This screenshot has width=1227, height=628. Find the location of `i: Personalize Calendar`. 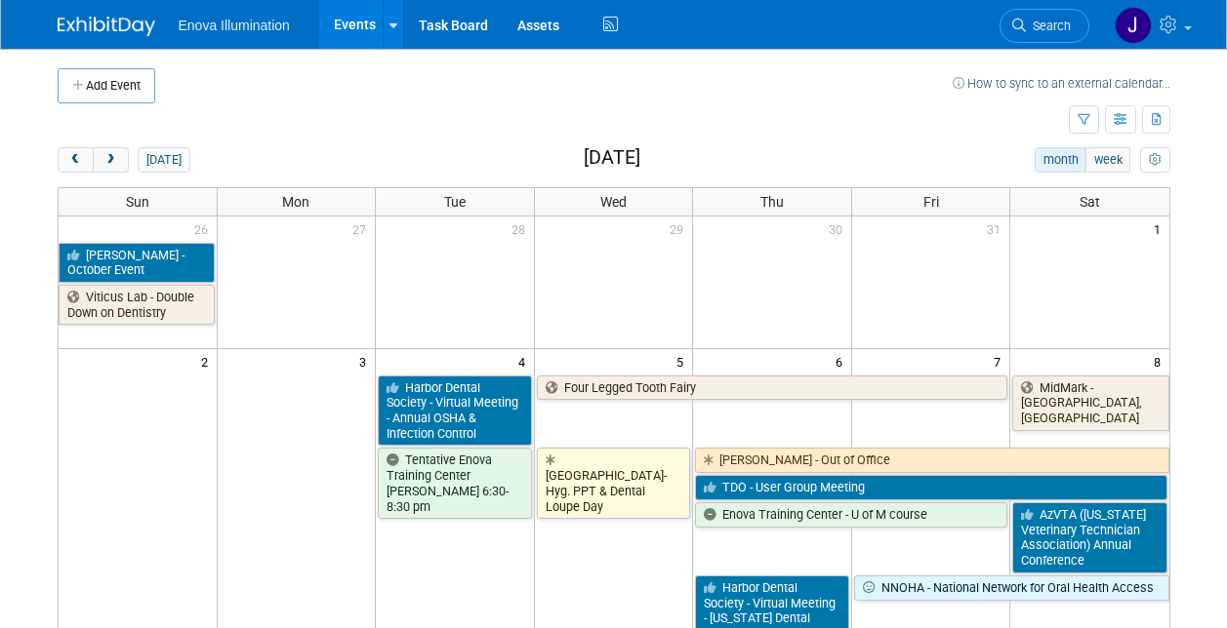

i: Personalize Calendar is located at coordinates (1154, 160).